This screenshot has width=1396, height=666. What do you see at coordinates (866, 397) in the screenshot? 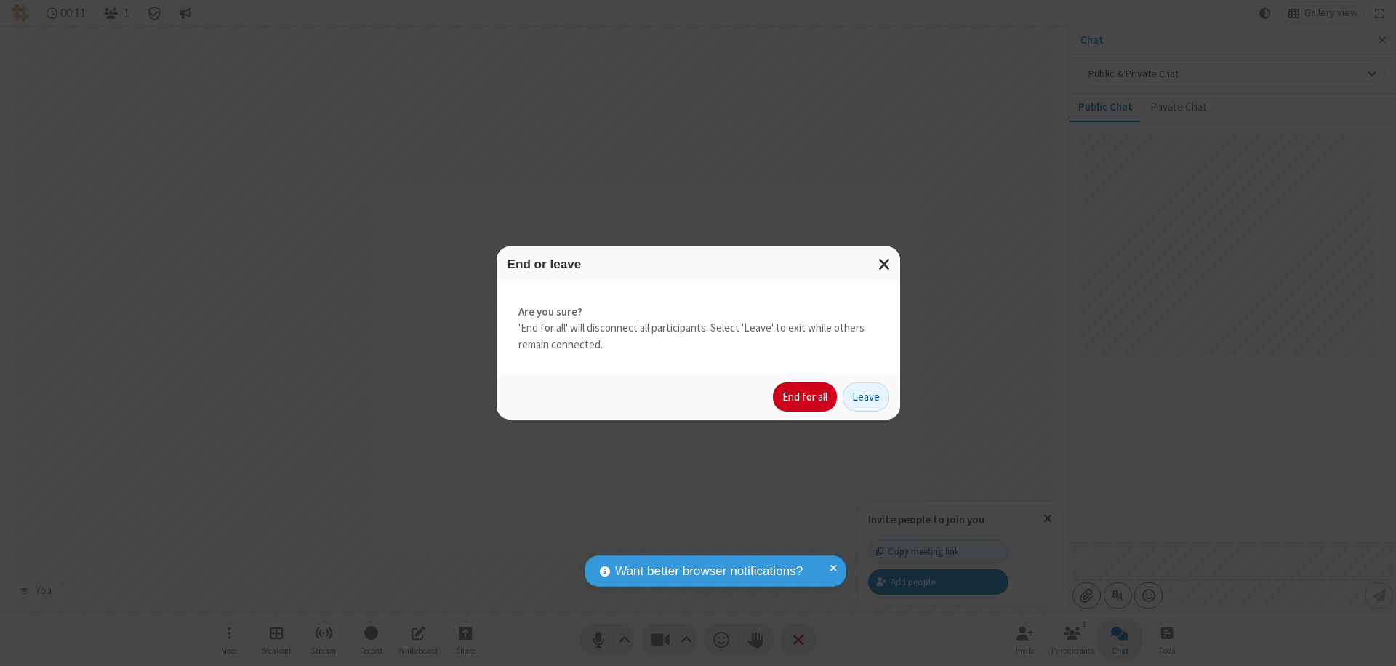
I see `button: Leave` at bounding box center [866, 397].